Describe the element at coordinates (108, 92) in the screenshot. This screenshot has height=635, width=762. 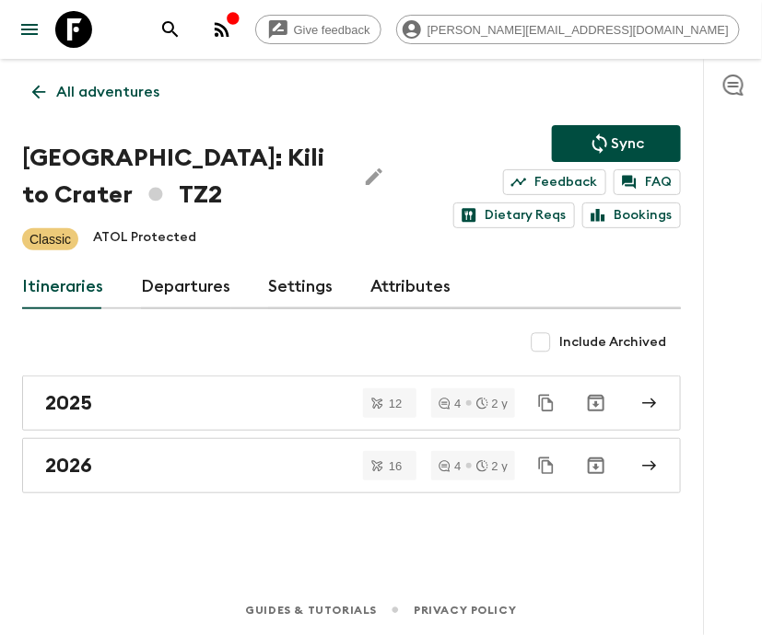
I see `p: All adventures` at that location.